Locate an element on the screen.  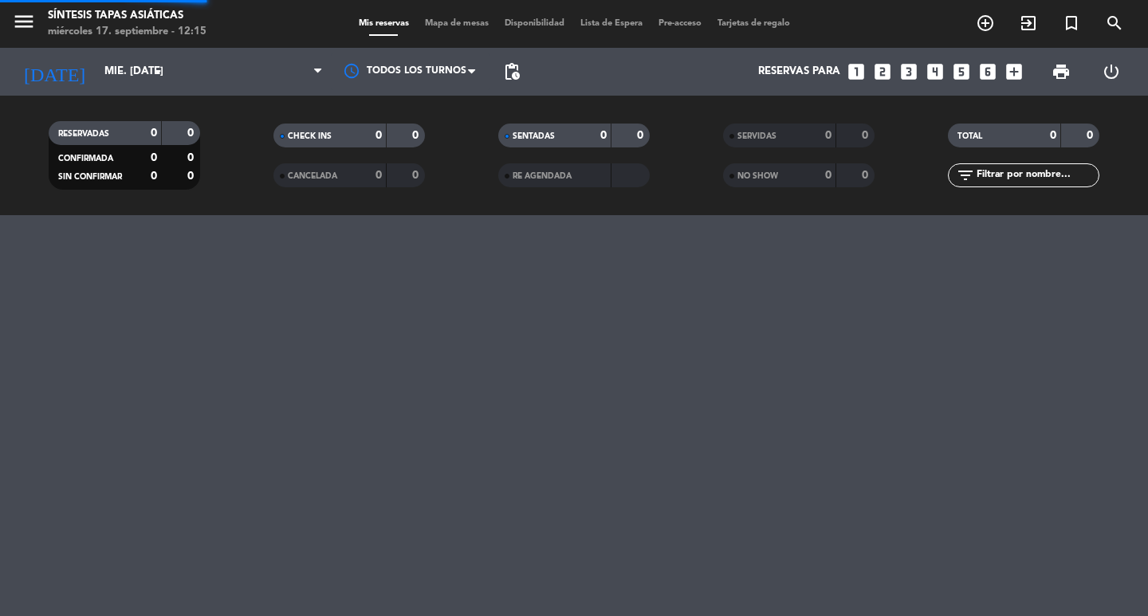
div: LOG OUT is located at coordinates (1110, 72).